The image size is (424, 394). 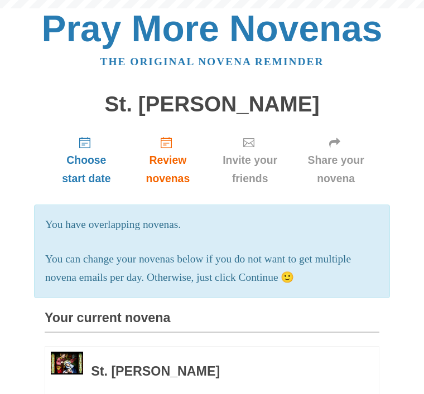 I want to click on a: The original novena reminder, so click(x=212, y=61).